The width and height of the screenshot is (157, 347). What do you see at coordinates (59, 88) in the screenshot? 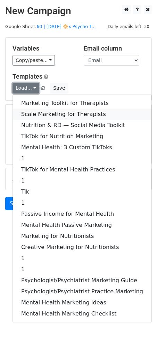
I see `button: Save` at bounding box center [59, 88].